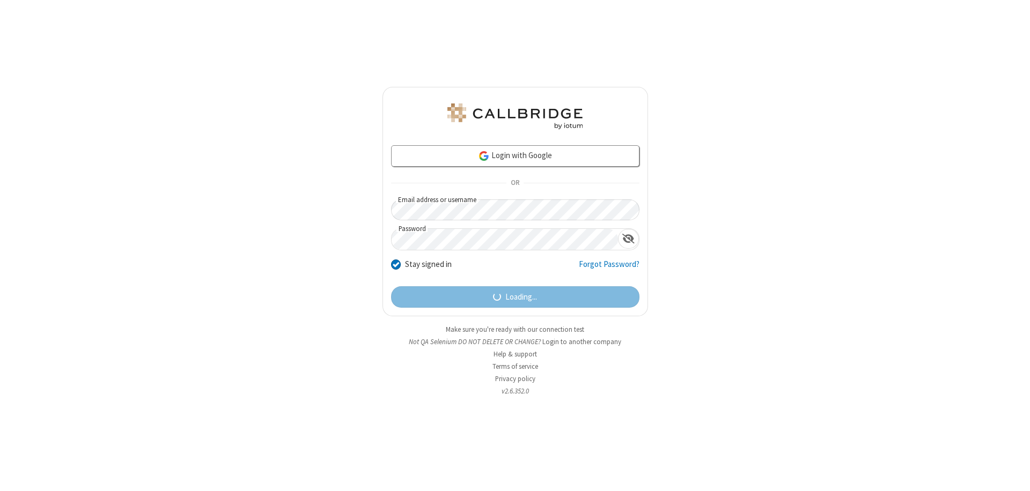 The image size is (1030, 491). What do you see at coordinates (628, 239) in the screenshot?
I see `div: Show password` at bounding box center [628, 239].